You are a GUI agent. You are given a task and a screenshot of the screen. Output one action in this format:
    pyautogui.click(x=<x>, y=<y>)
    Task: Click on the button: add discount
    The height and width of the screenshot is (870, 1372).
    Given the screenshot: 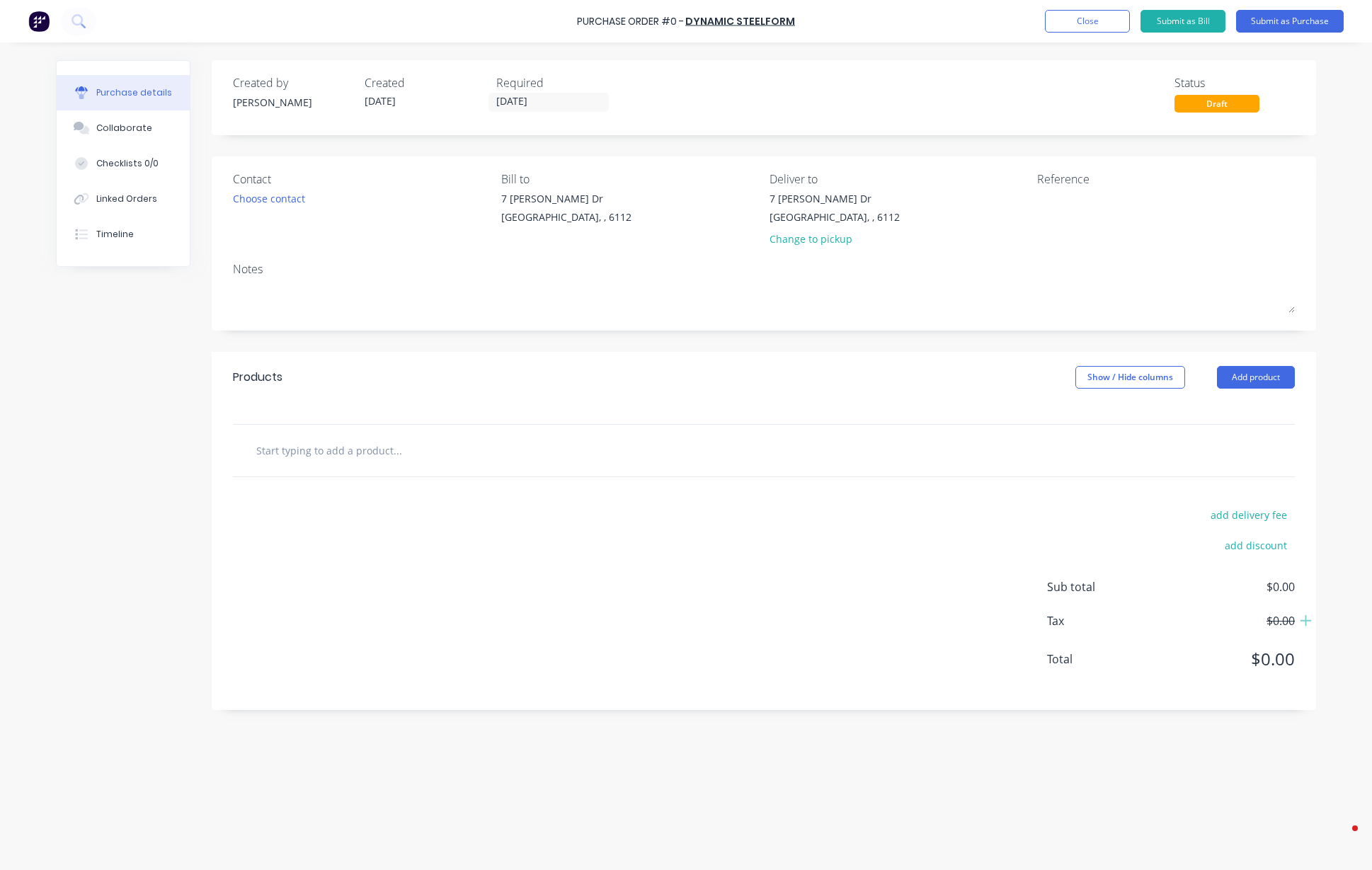 What is the action you would take?
    pyautogui.click(x=1255, y=545)
    